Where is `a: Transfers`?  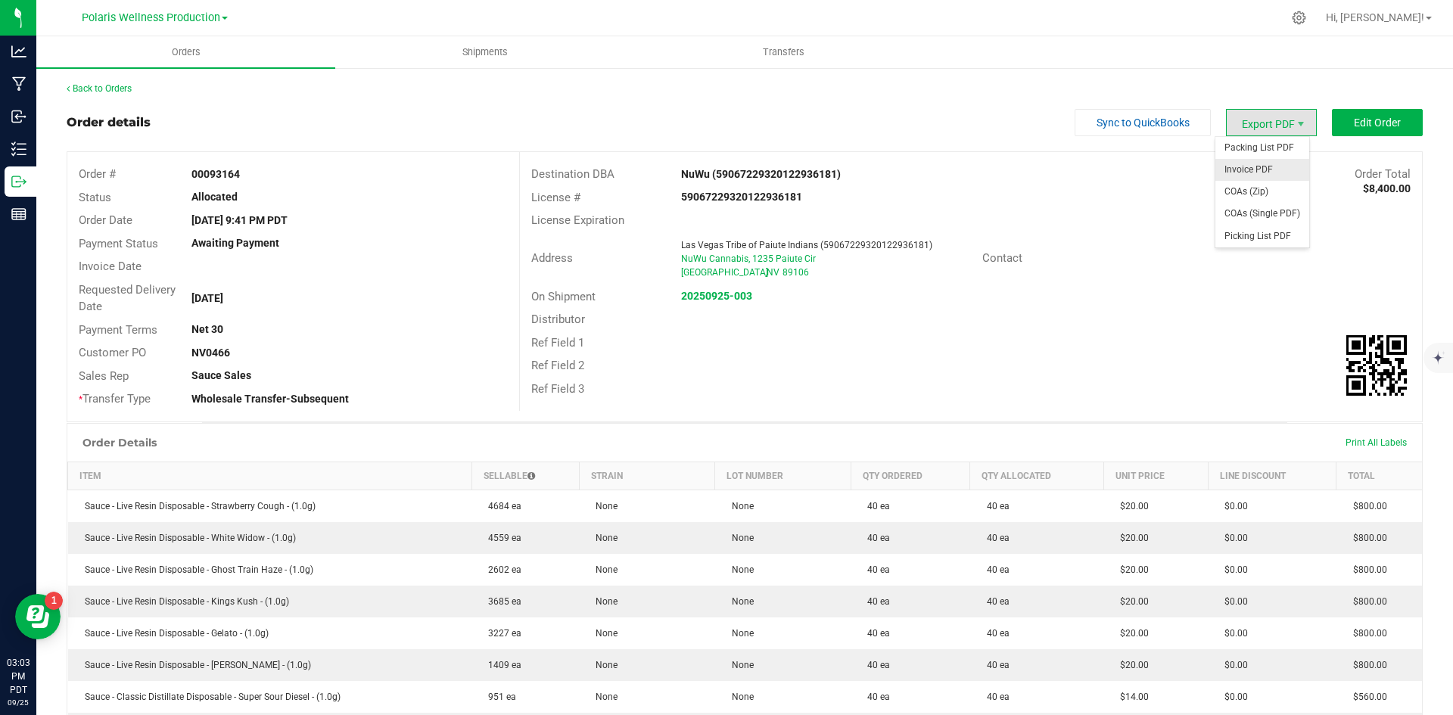 a: Transfers is located at coordinates (783, 52).